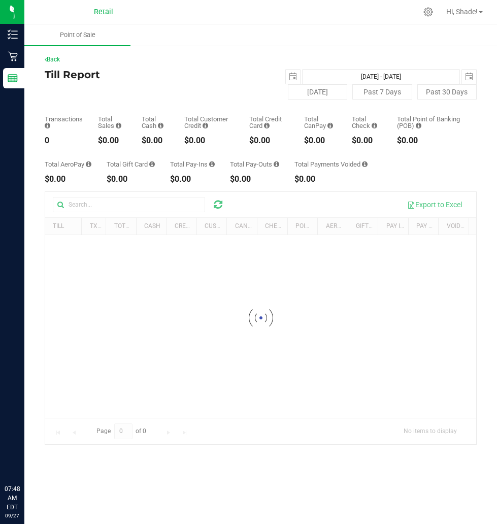  What do you see at coordinates (153, 75) in the screenshot?
I see `h4: Till Report` at bounding box center [153, 75].